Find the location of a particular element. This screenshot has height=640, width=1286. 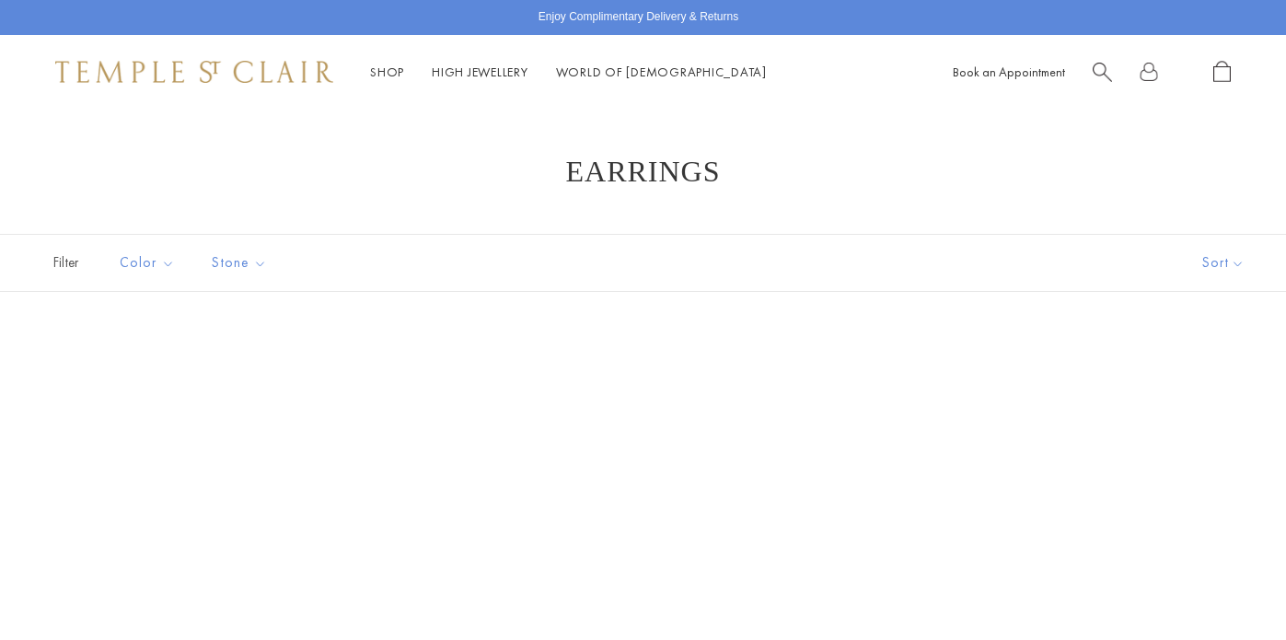

a: High JewelleryHigh Jewellery is located at coordinates (480, 72).